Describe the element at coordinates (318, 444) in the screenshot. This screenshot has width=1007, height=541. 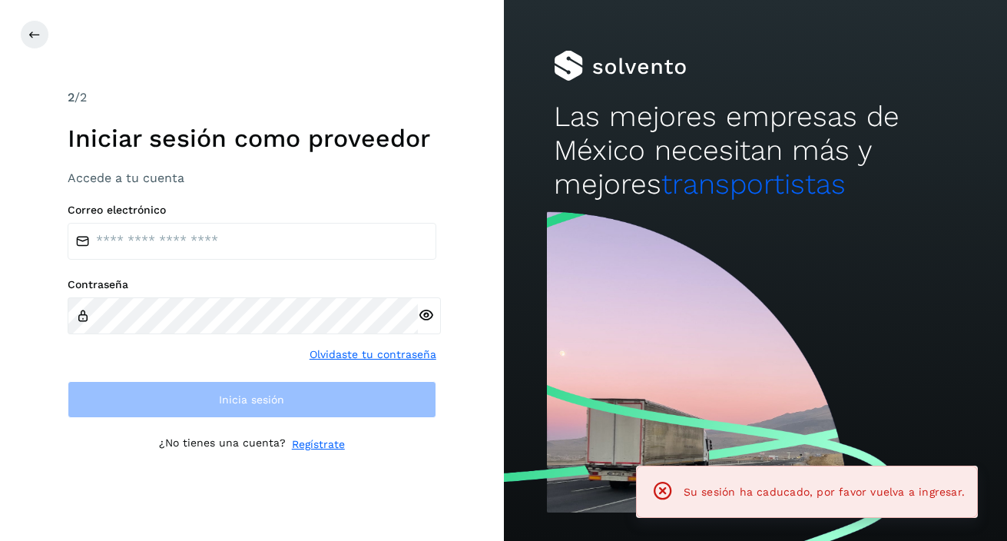
I see `a: Regístrate` at that location.